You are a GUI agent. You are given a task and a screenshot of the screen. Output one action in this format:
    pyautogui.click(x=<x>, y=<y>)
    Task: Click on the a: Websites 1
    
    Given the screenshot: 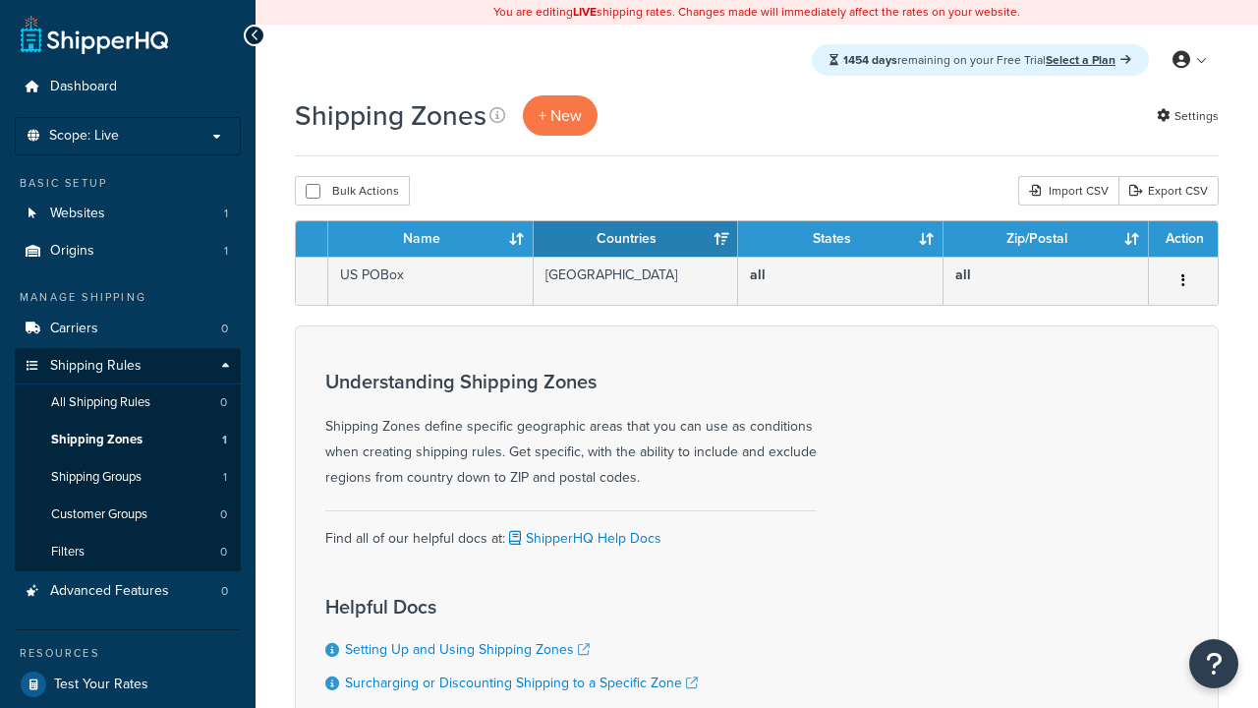 What is the action you would take?
    pyautogui.click(x=128, y=213)
    